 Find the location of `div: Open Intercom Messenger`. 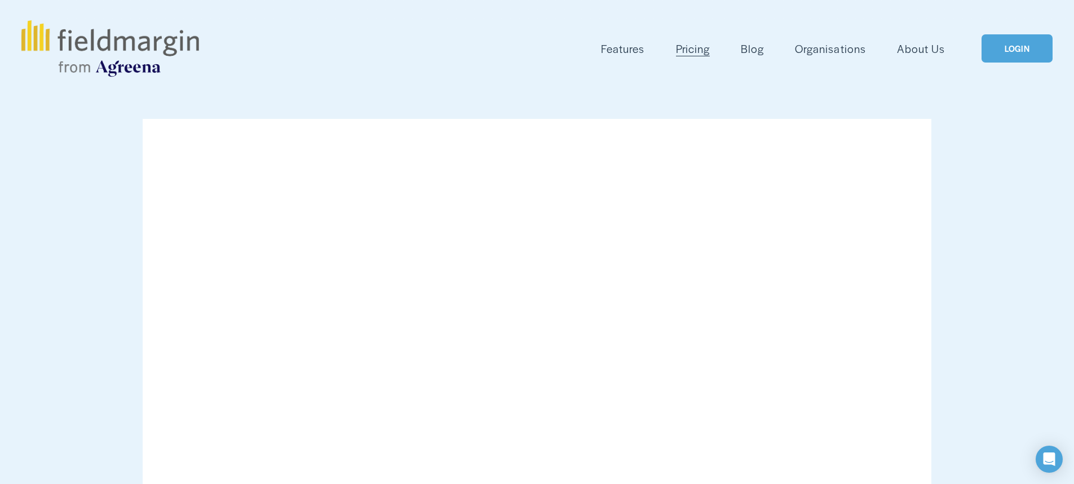

div: Open Intercom Messenger is located at coordinates (1049, 460).